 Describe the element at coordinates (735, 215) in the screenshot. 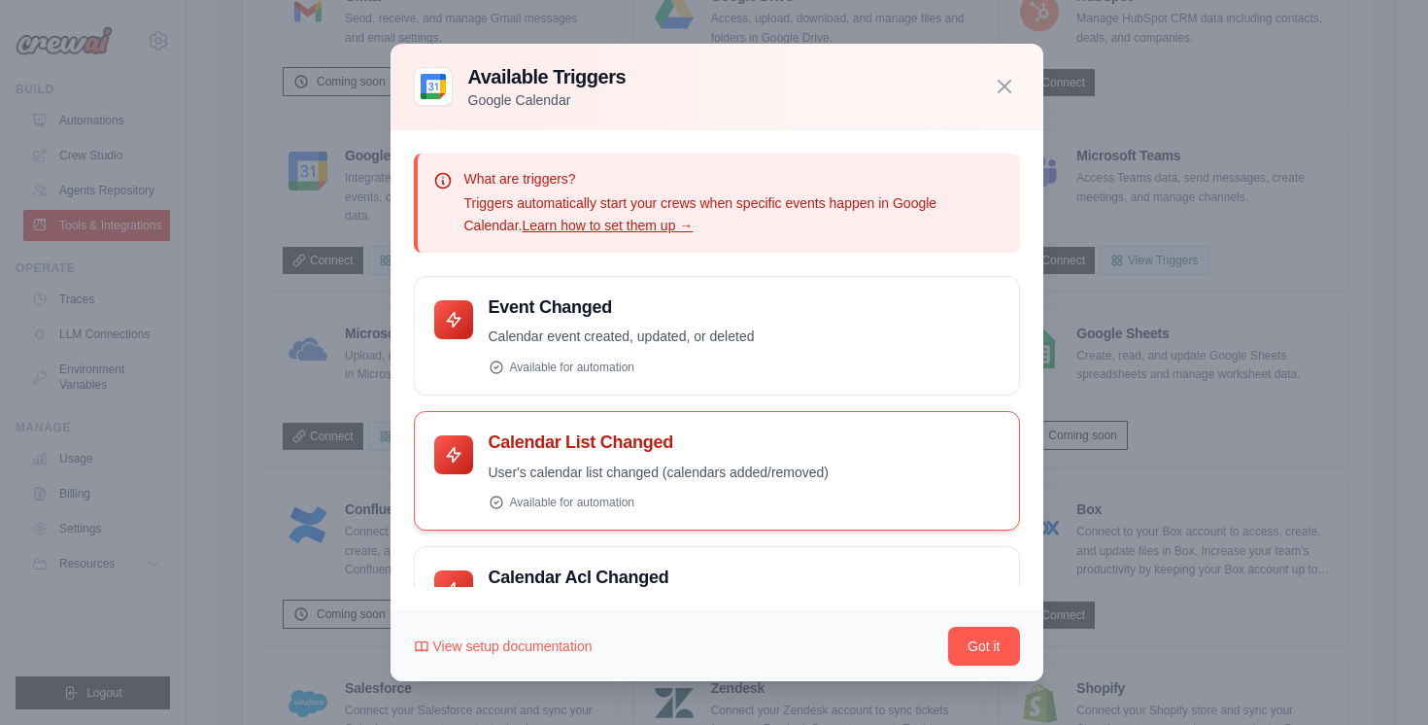

I see `p: Triggers automatically start your crews when specific events happen in Google Calendar.` at that location.